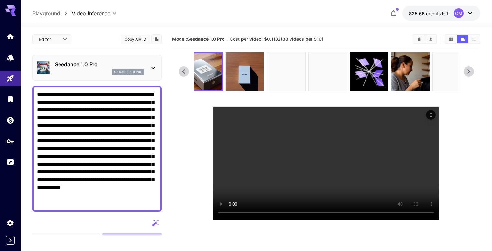 The image size is (492, 251). Describe the element at coordinates (419, 39) in the screenshot. I see `button: Clear videos` at that location.